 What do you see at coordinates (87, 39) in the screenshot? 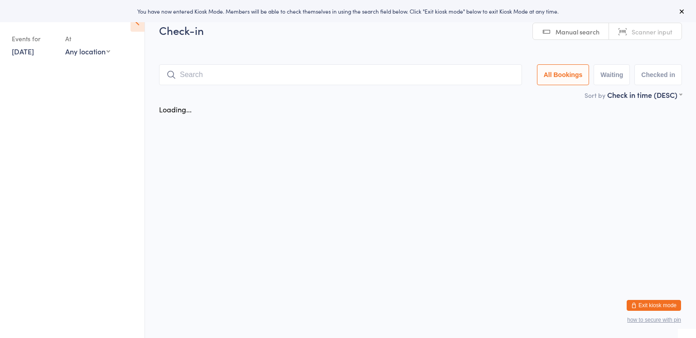
I see `div: At` at bounding box center [87, 39].